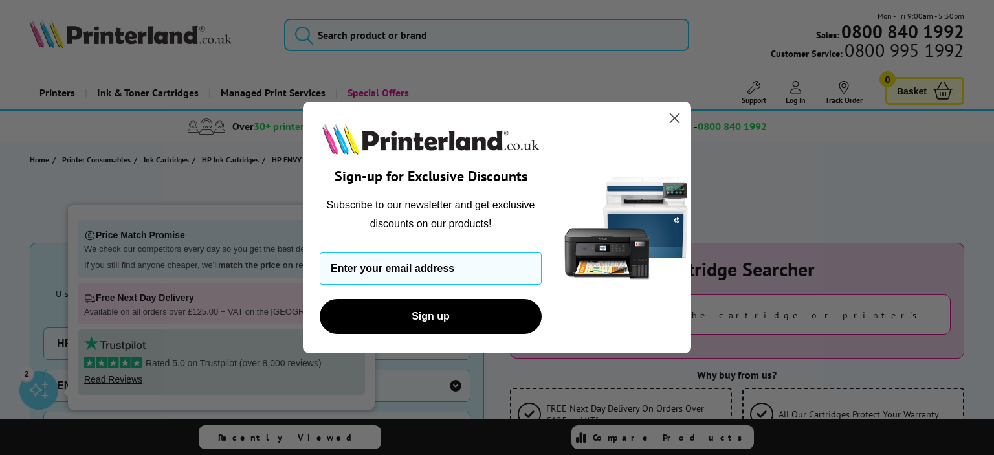 The width and height of the screenshot is (994, 455). What do you see at coordinates (431, 213) in the screenshot?
I see `span: Subscribe to our newsletter and get exclusive discounts on our products!` at bounding box center [431, 213].